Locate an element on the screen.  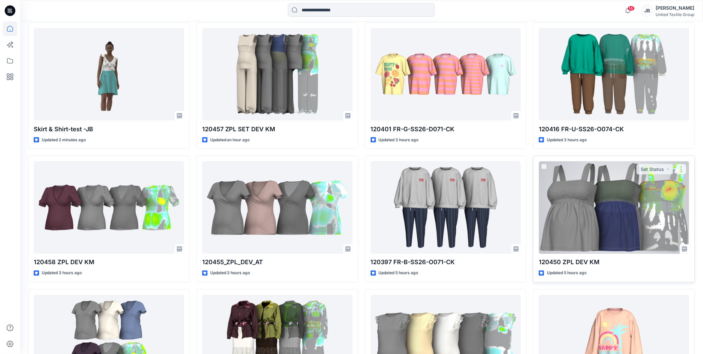
div: JB is located at coordinates (647, 11).